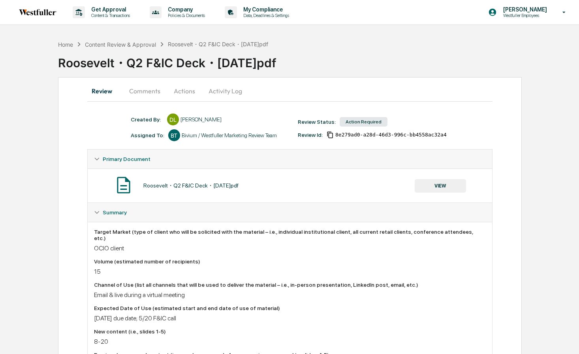  Describe the element at coordinates (225, 91) in the screenshot. I see `button: Activity Log` at that location.